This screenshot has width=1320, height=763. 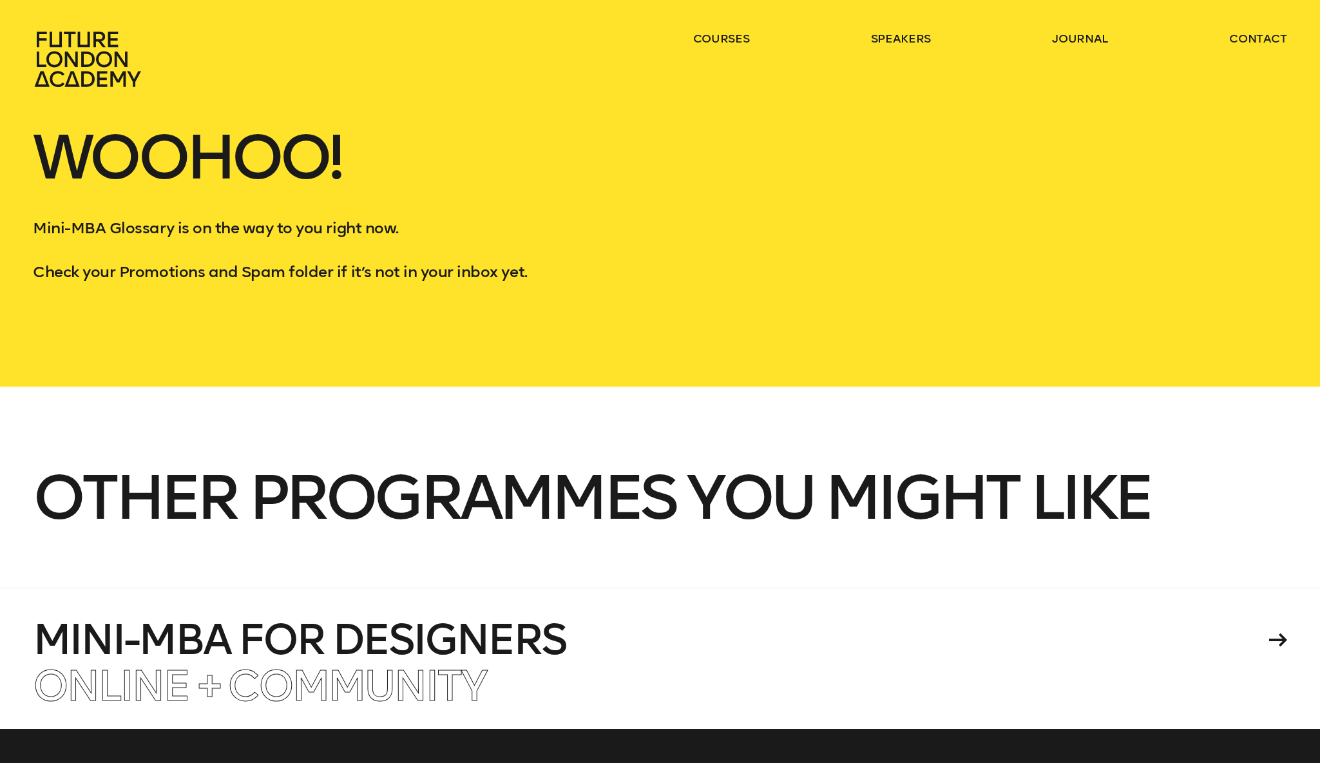 I want to click on p: Check your Promotions and Spam folder if it’s not in your inbox yet., so click(x=660, y=272).